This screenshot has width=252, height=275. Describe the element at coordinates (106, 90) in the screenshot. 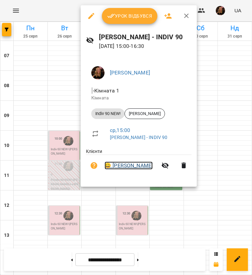

I see `span: - Кімната 1` at that location.